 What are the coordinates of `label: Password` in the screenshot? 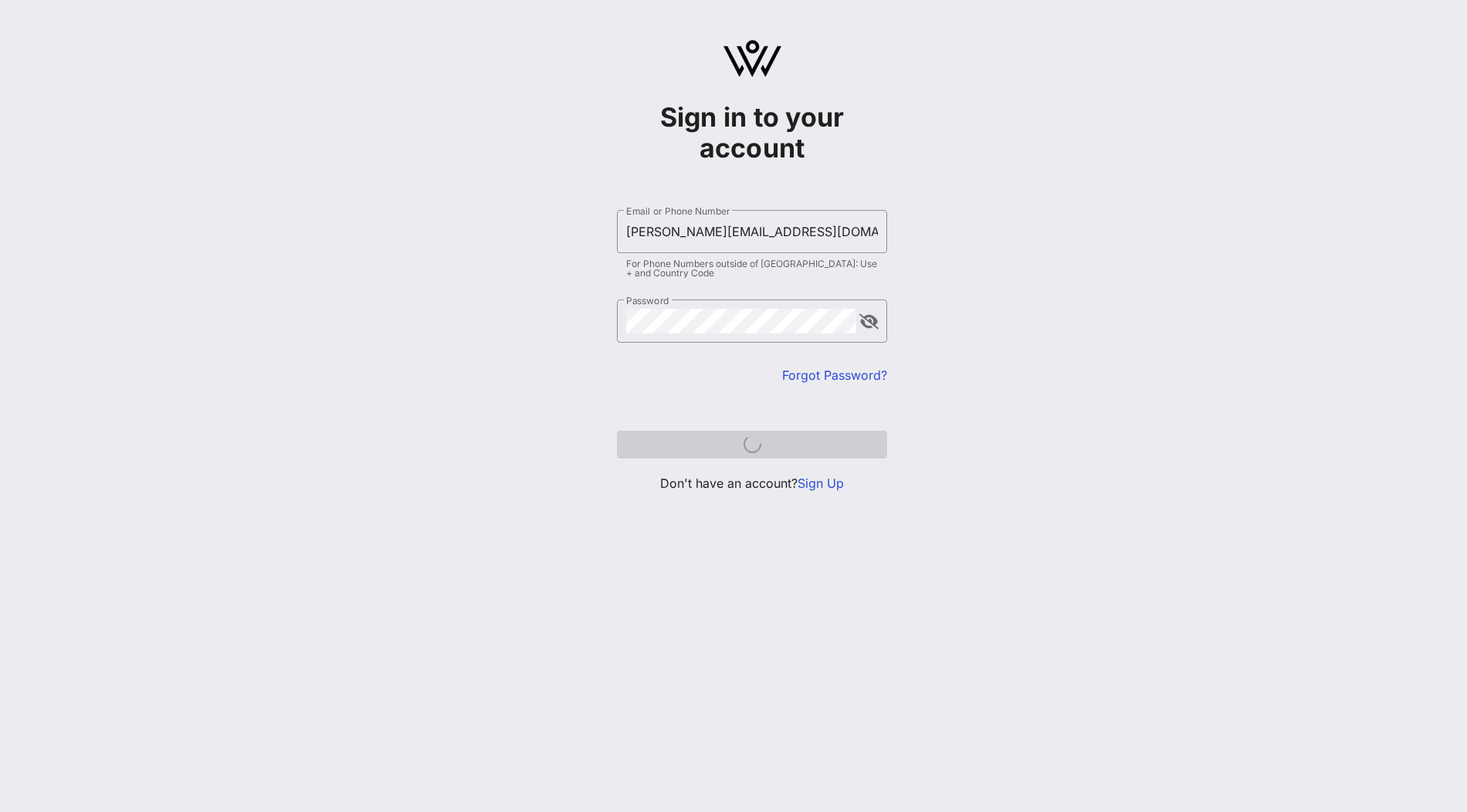 It's located at (648, 300).